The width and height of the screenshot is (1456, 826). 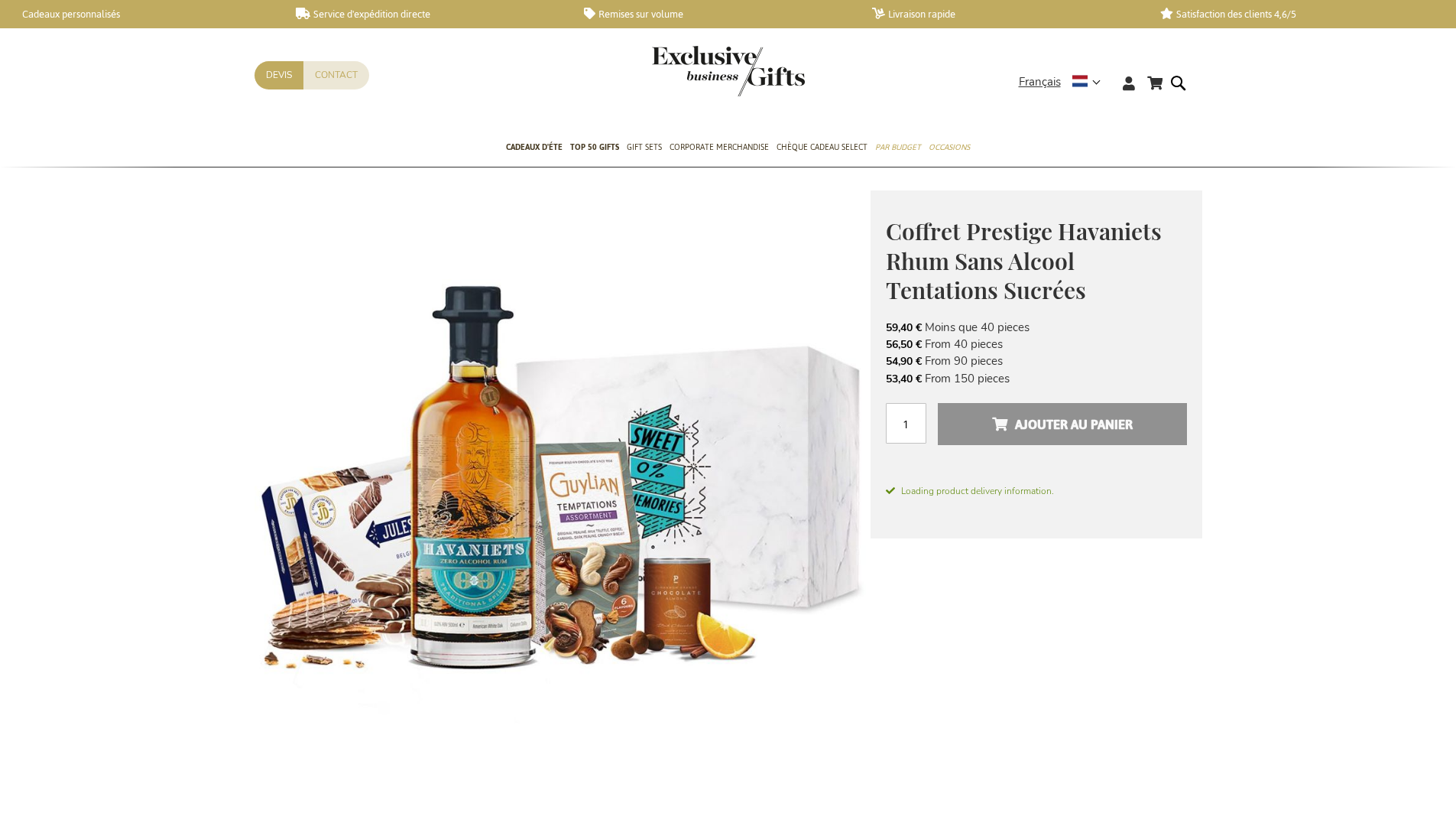 I want to click on li: Moins que 40 pieces, so click(x=1036, y=327).